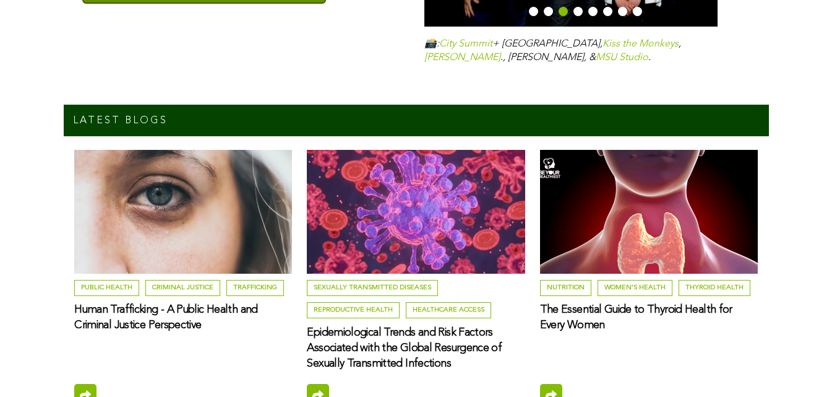  Describe the element at coordinates (593, 11) in the screenshot. I see `button: 5 of 8` at that location.